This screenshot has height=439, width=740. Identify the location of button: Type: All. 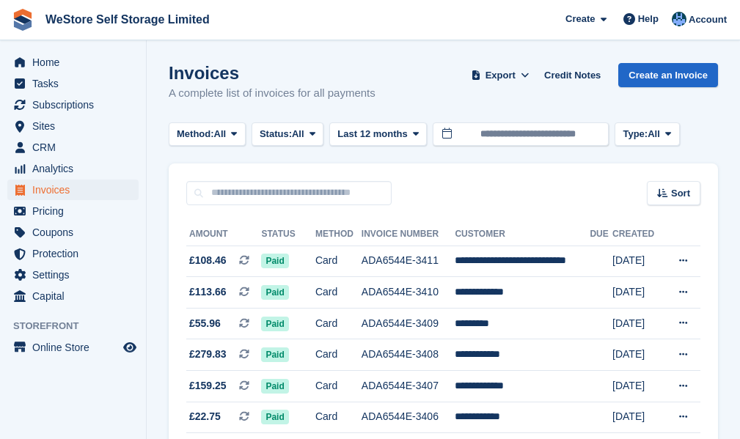
(647, 134).